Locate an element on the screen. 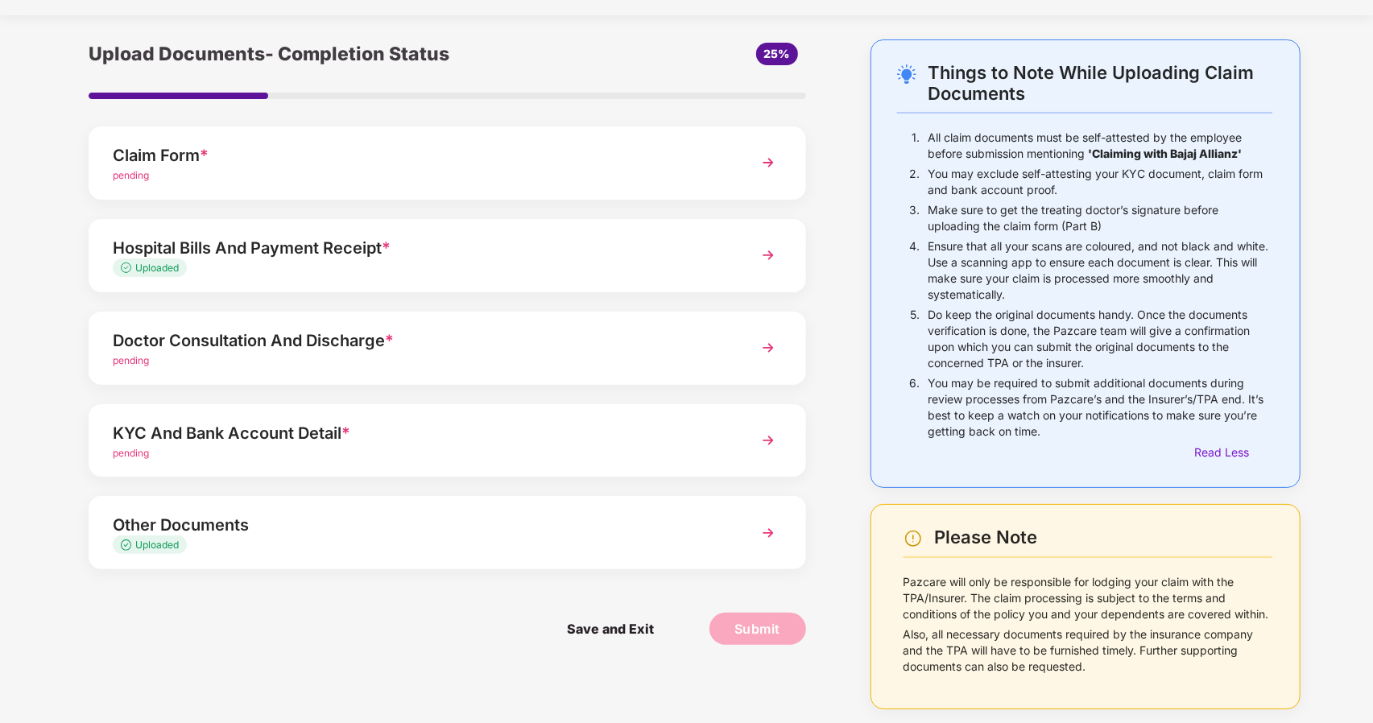 The width and height of the screenshot is (1373, 723). div: Things to Note While Uploading Claim Documents is located at coordinates (1101, 83).